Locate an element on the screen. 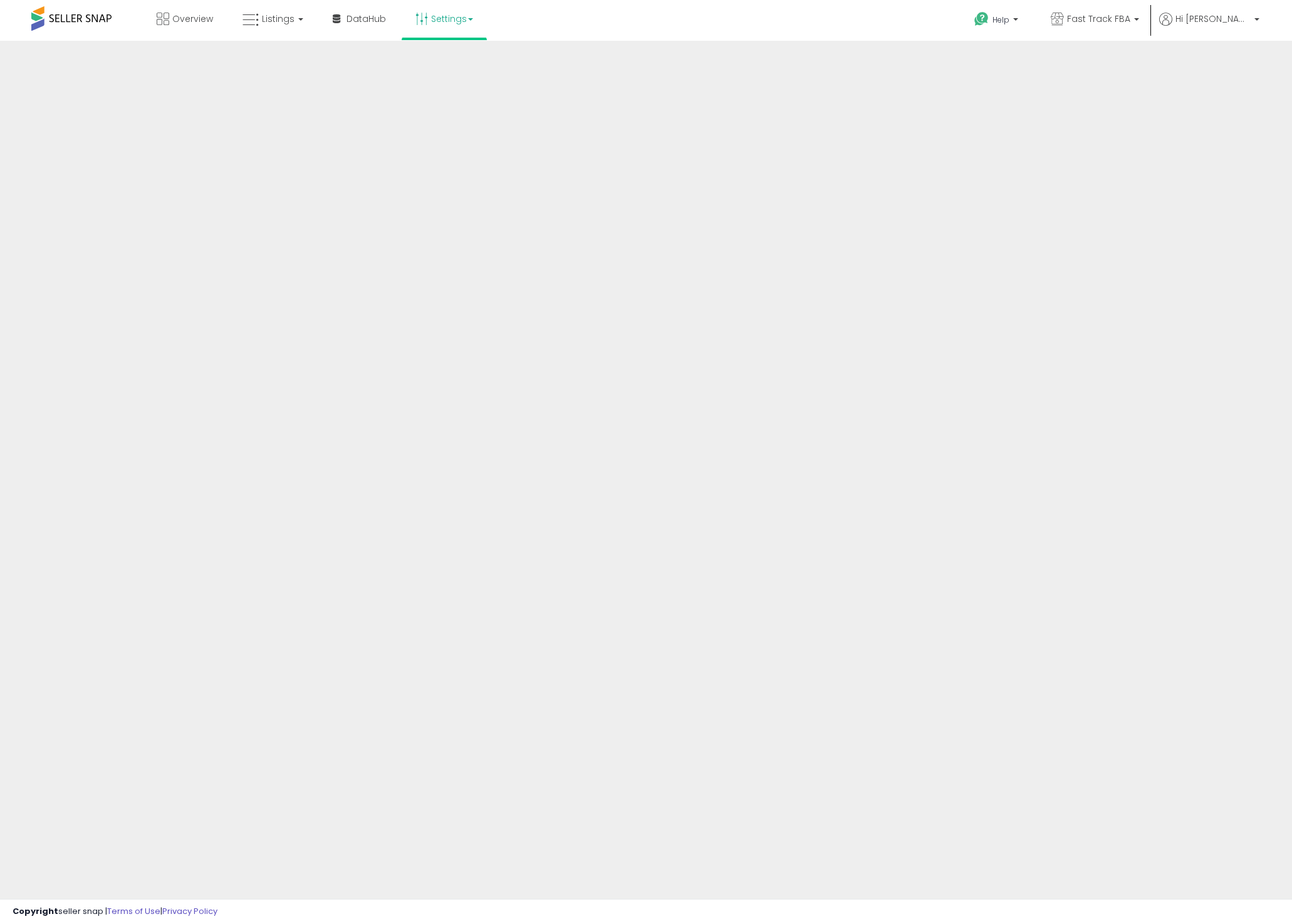  i: Get Help is located at coordinates (981, 19).